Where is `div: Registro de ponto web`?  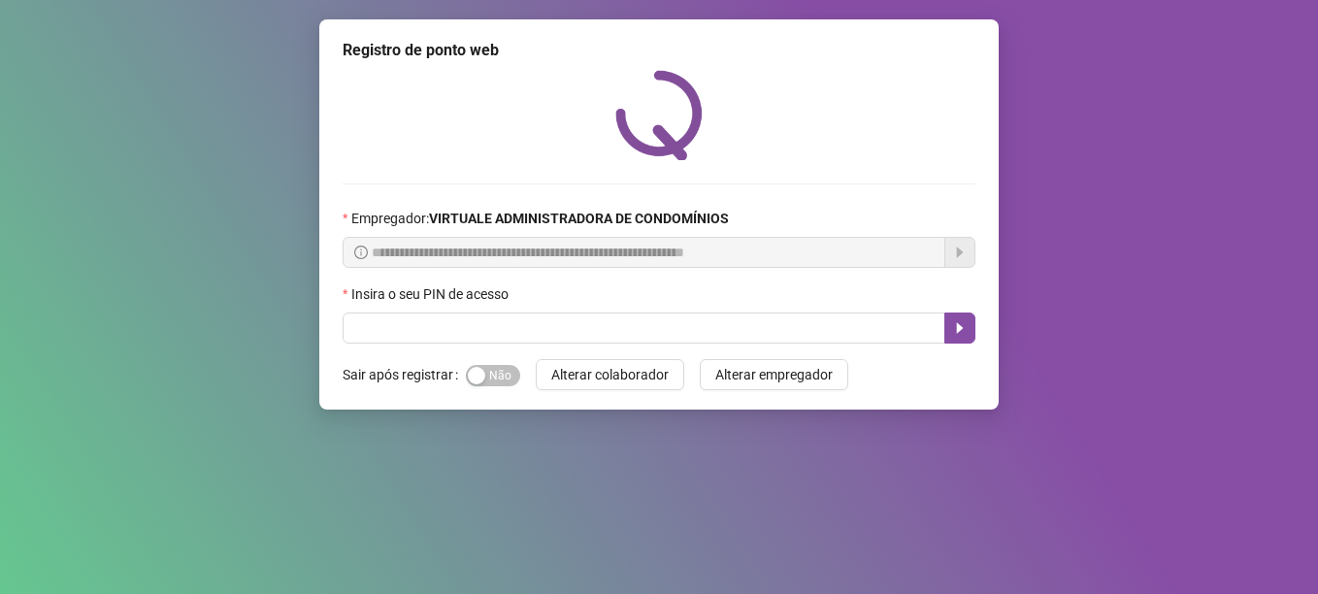 div: Registro de ponto web is located at coordinates (659, 50).